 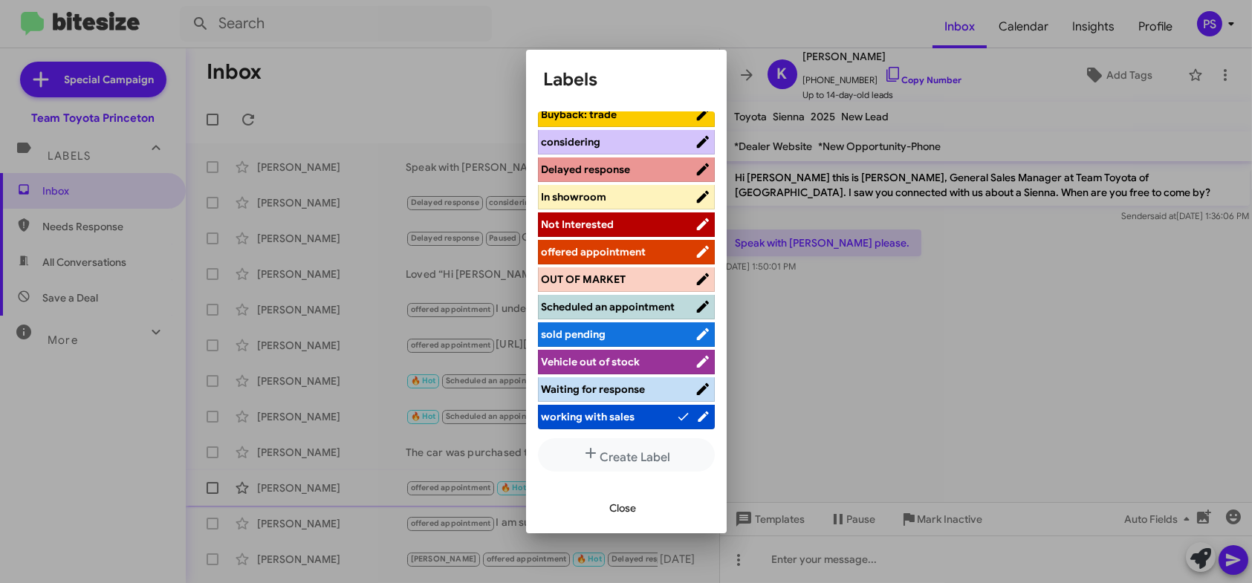 What do you see at coordinates (574, 334) in the screenshot?
I see `span: sold pending` at bounding box center [574, 334].